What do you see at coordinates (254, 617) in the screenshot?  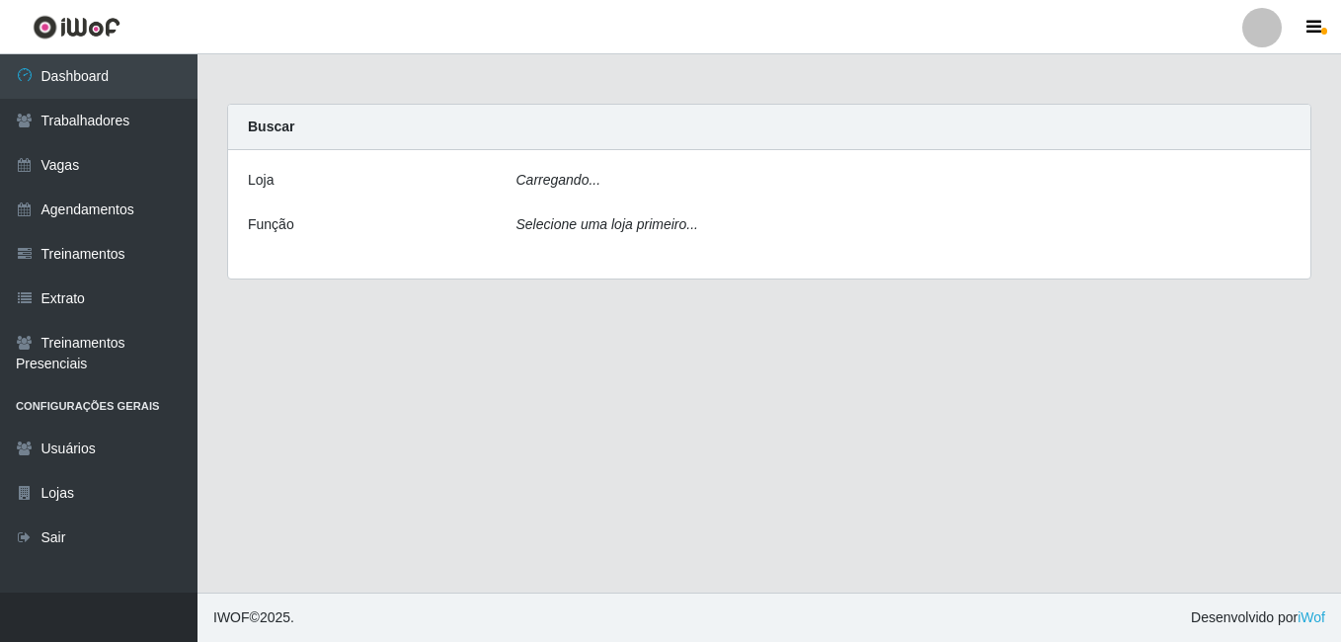 I see `span: © 2025 .` at bounding box center [254, 617].